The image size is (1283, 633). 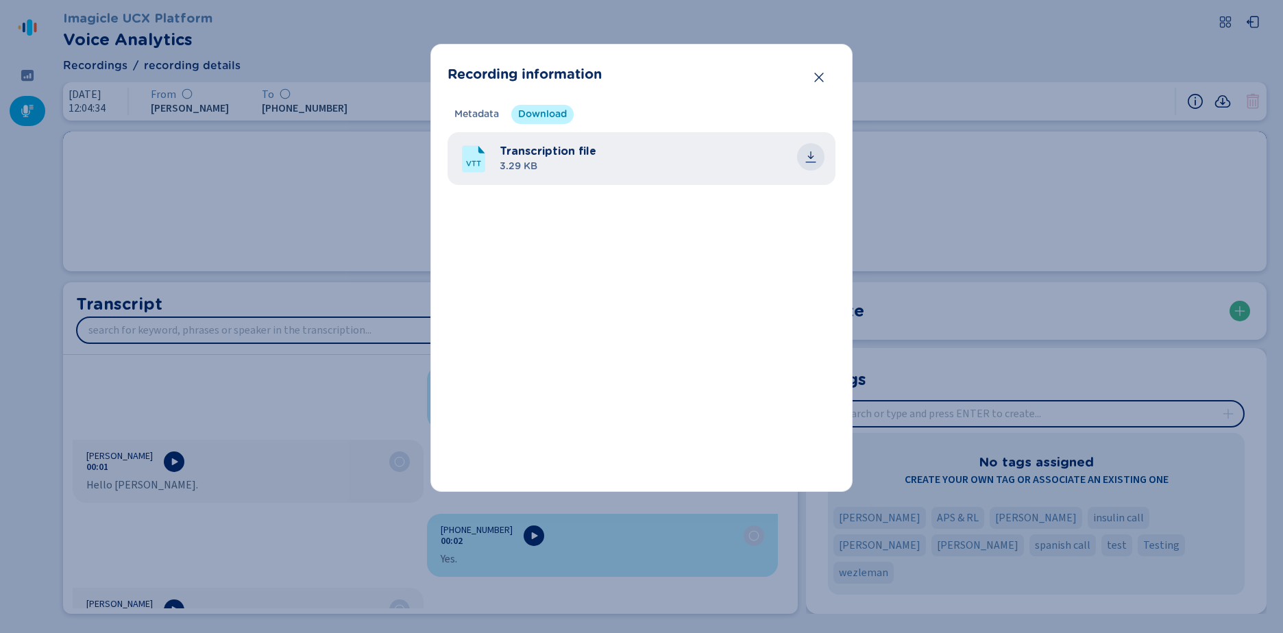 I want to click on header: Recording information, so click(x=641, y=75).